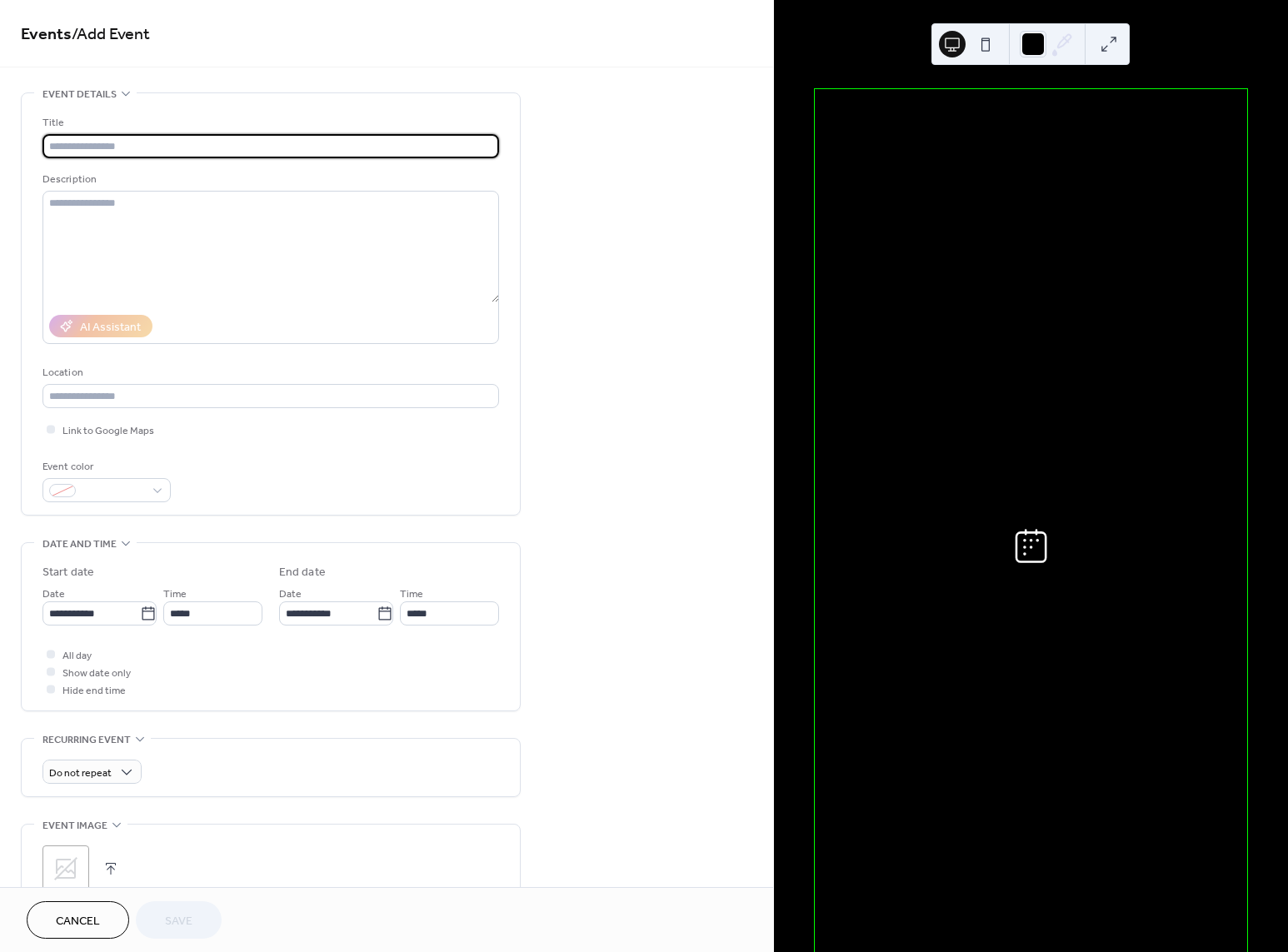  I want to click on span: Show date only, so click(97, 673).